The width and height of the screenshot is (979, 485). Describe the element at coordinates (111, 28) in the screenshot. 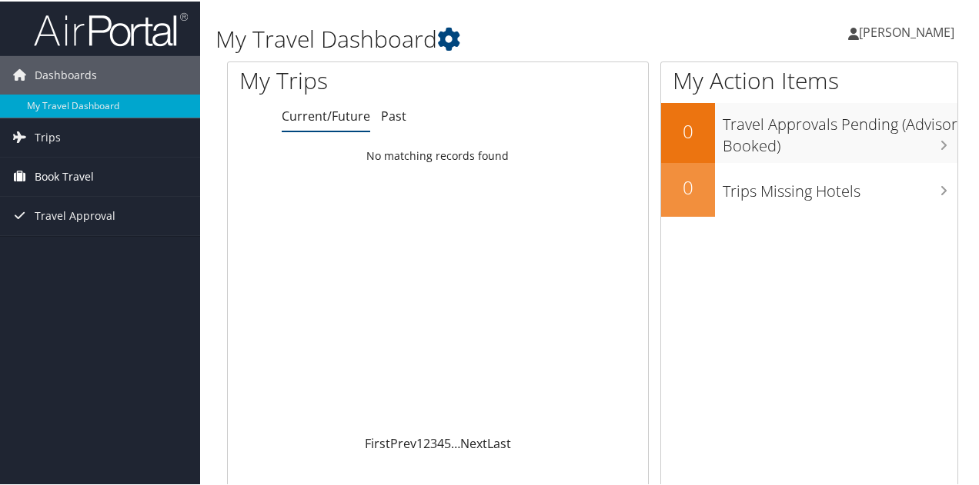

I see `img: airportal-logo.png` at that location.